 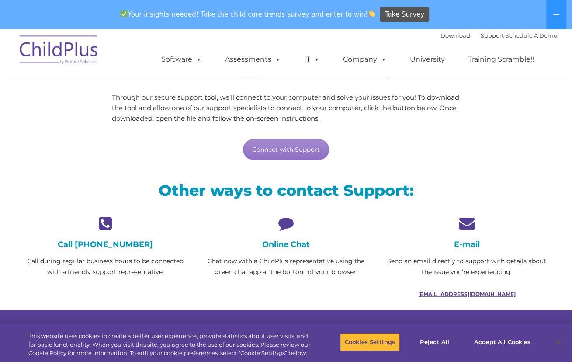 What do you see at coordinates (286, 244) in the screenshot?
I see `h4: Online Chat` at bounding box center [286, 244].